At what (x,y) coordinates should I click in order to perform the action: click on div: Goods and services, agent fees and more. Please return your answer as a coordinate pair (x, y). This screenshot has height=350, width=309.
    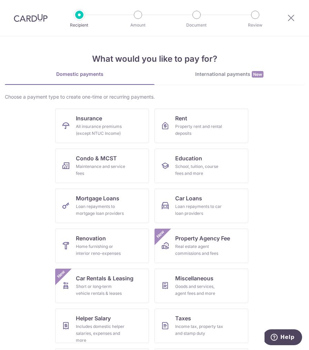
    Looking at the image, I should click on (200, 290).